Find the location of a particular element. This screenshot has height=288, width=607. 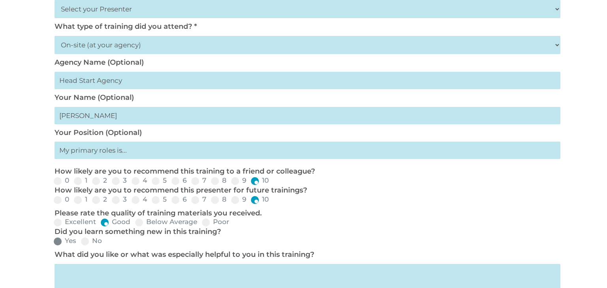

p: Please rate the quality of training materials you received. is located at coordinates (305, 214).